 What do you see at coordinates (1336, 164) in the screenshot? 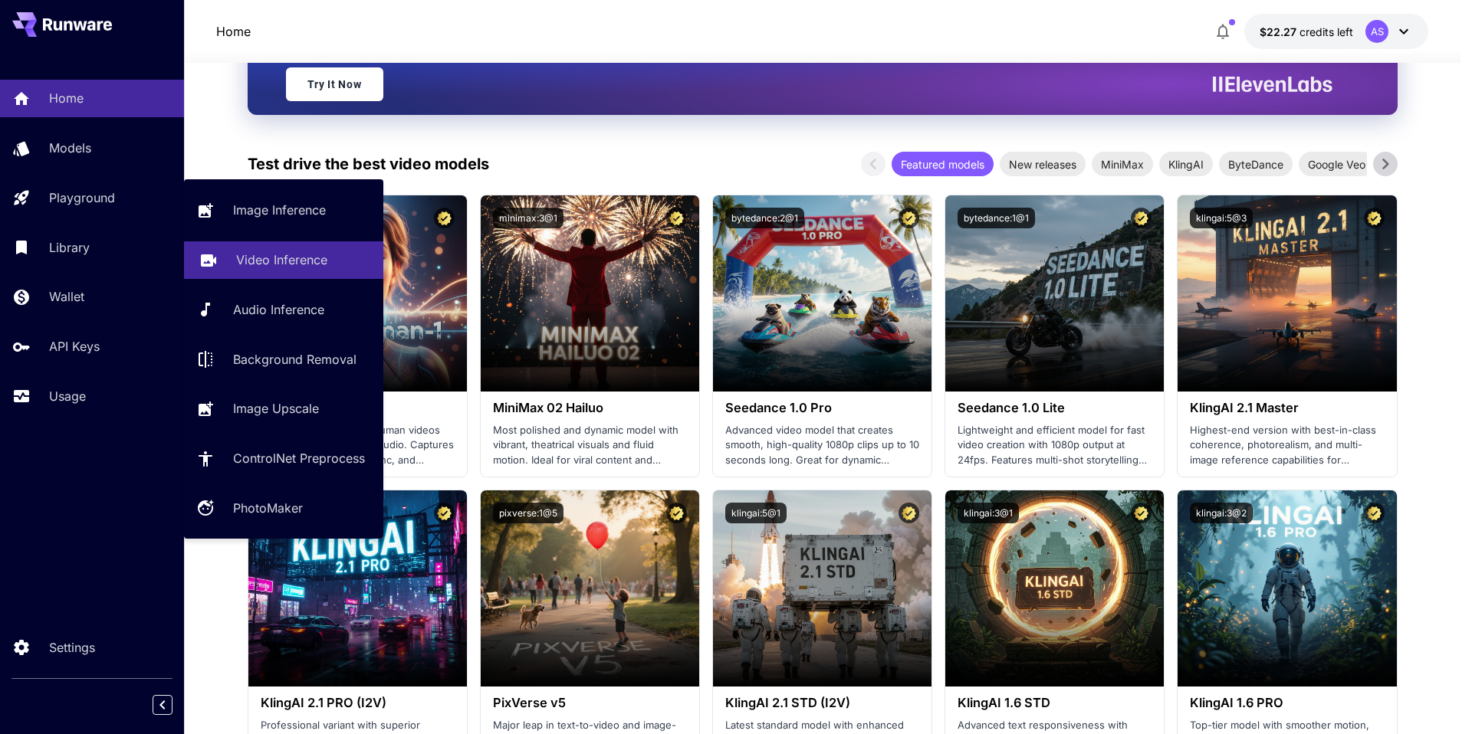
I see `span: Google Veo` at bounding box center [1336, 164].